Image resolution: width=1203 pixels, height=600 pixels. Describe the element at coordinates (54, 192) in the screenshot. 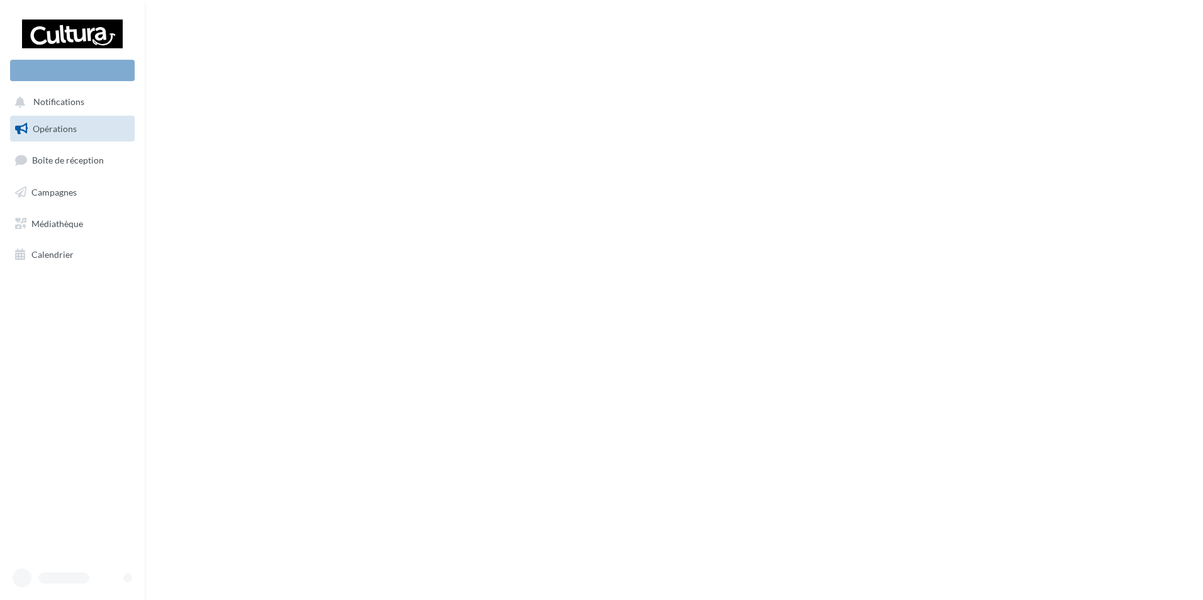

I see `span: Campagnes` at that location.